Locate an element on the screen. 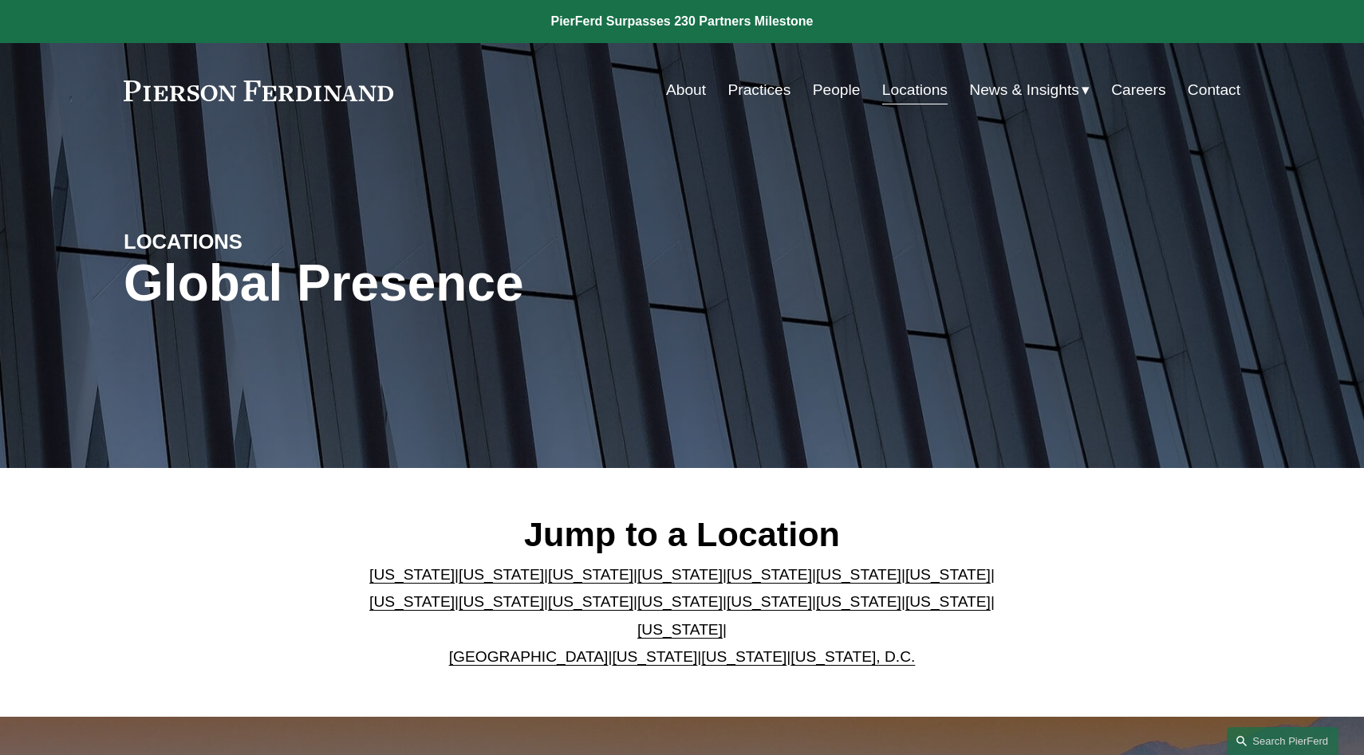  a: Careers is located at coordinates (1138, 90).